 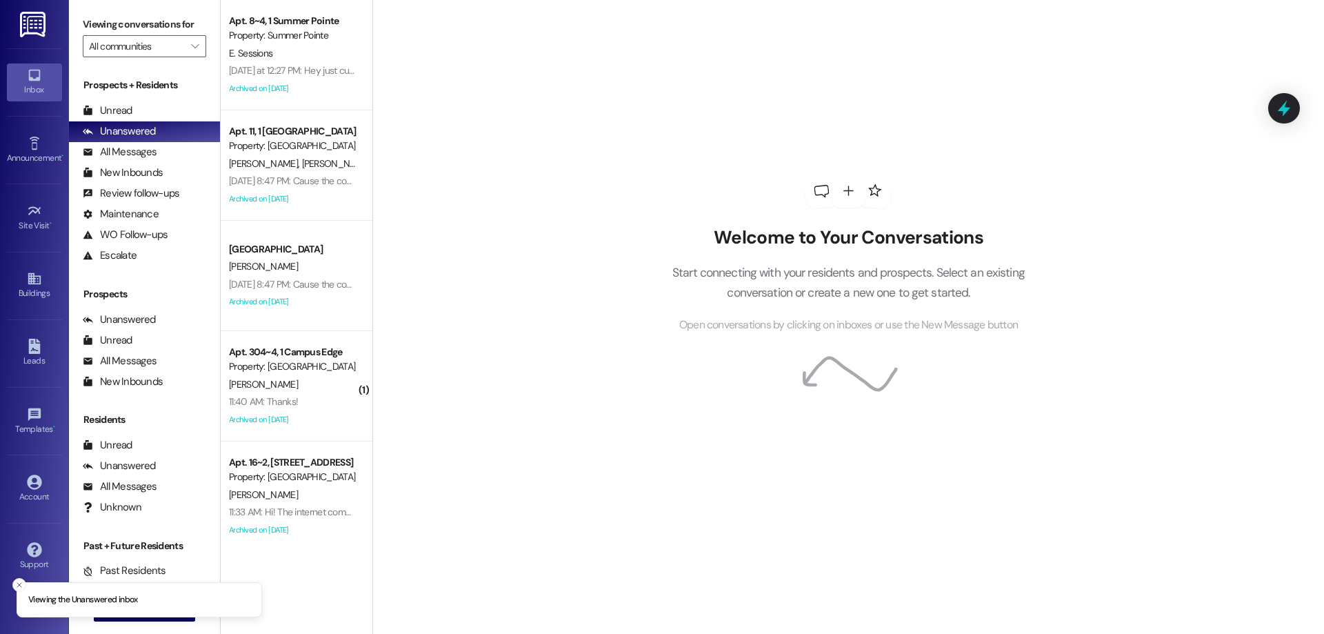 I want to click on div: 11:40 AM: Thanks!, so click(x=263, y=401).